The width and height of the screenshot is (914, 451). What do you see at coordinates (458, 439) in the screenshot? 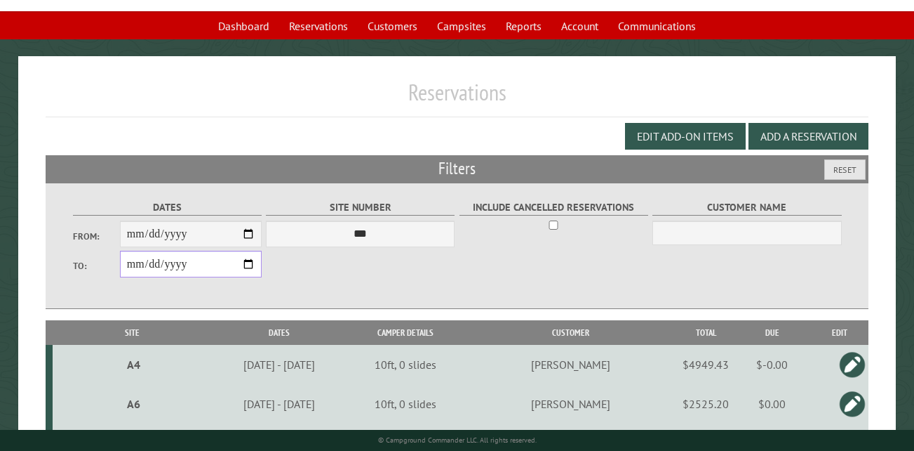
I see `small: © Campground Commander LLC. All rights reserved.` at bounding box center [458, 439].